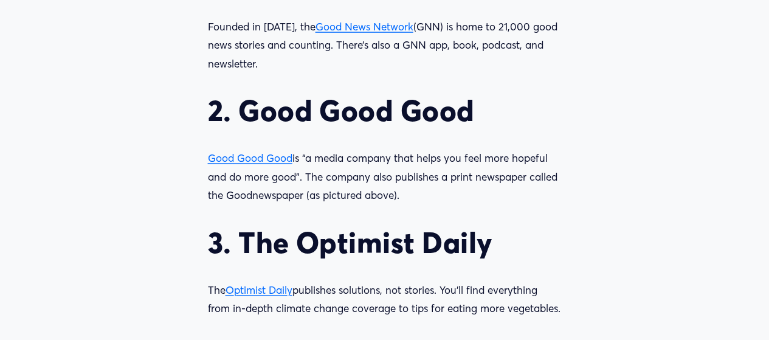  I want to click on p: The publishes solutions, not stories. You’ll find everything from in-depth climate change coverag..., so click(385, 299).